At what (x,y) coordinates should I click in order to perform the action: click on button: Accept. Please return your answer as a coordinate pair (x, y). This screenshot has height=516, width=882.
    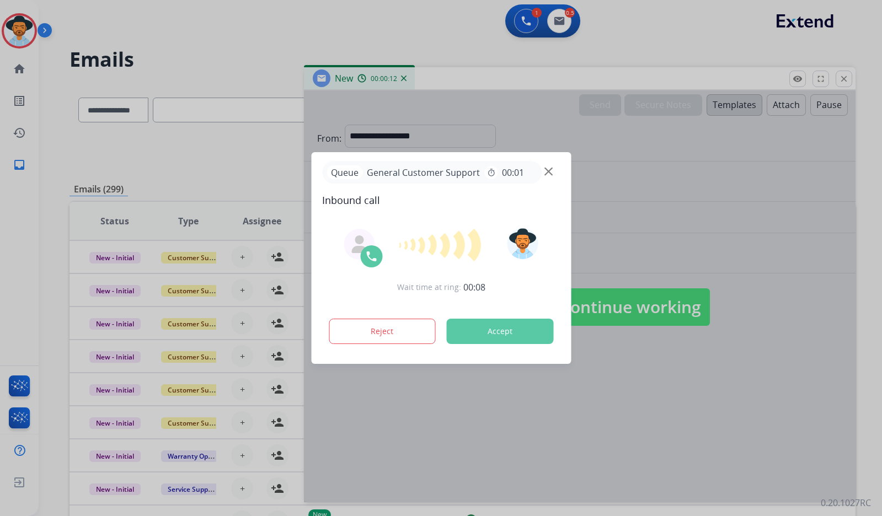
    Looking at the image, I should click on (500, 332).